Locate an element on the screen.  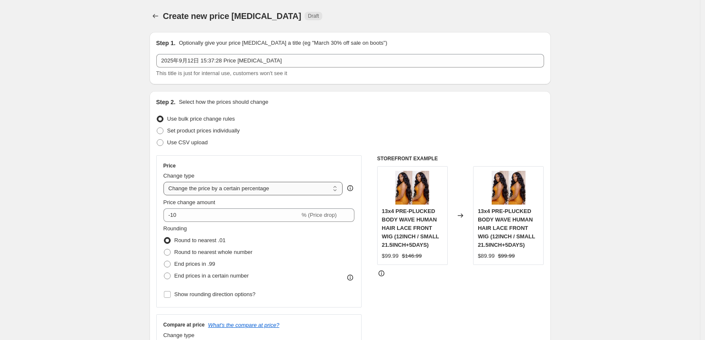
h3: Compare at price is located at coordinates (184, 325).